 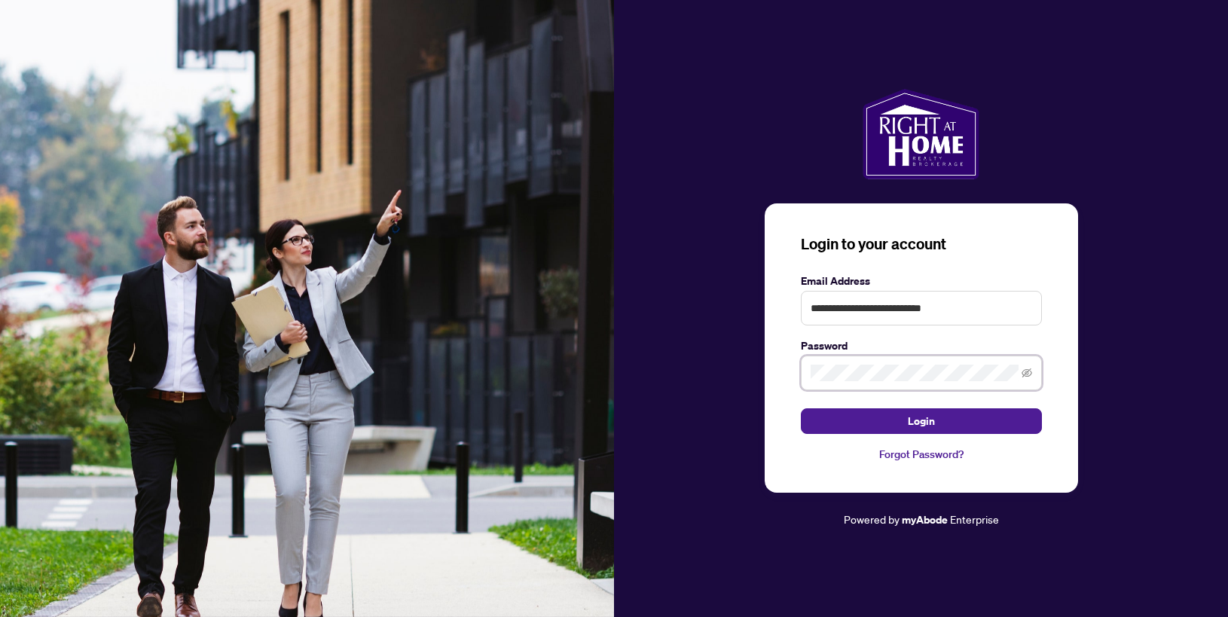 What do you see at coordinates (921, 346) in the screenshot?
I see `label: Password` at bounding box center [921, 346].